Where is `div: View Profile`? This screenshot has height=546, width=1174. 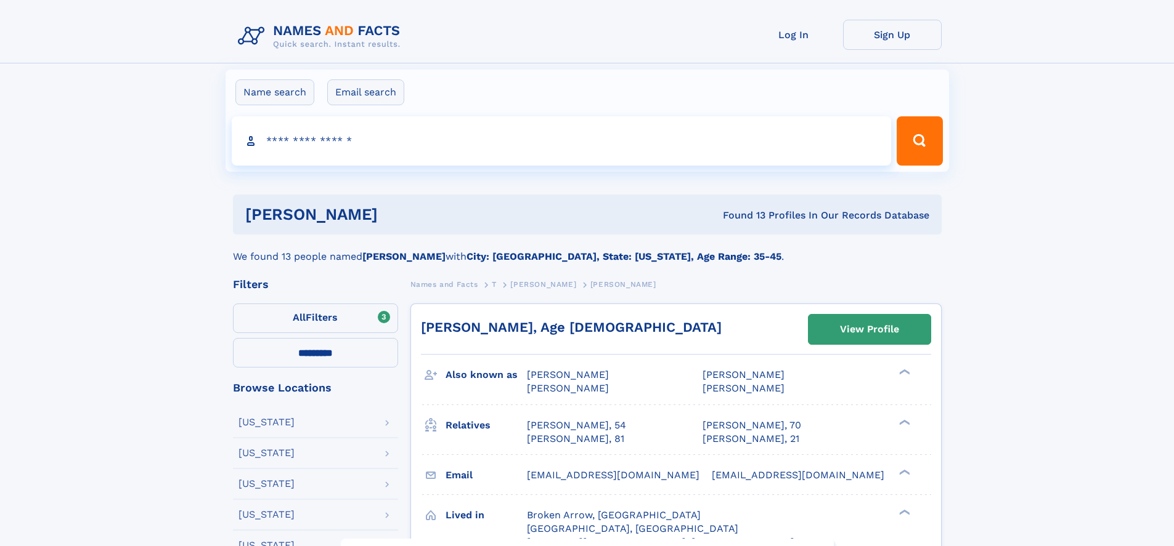 div: View Profile is located at coordinates (869, 330).